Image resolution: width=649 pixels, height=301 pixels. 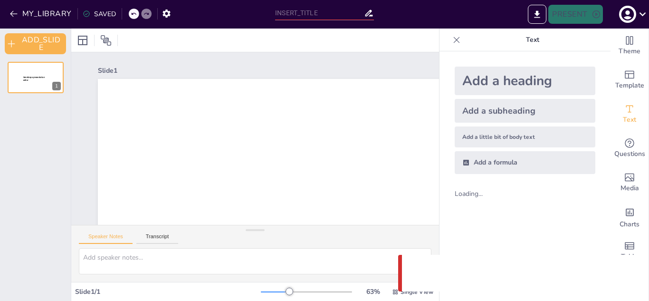 I want to click on button: Transcript, so click(x=157, y=239).